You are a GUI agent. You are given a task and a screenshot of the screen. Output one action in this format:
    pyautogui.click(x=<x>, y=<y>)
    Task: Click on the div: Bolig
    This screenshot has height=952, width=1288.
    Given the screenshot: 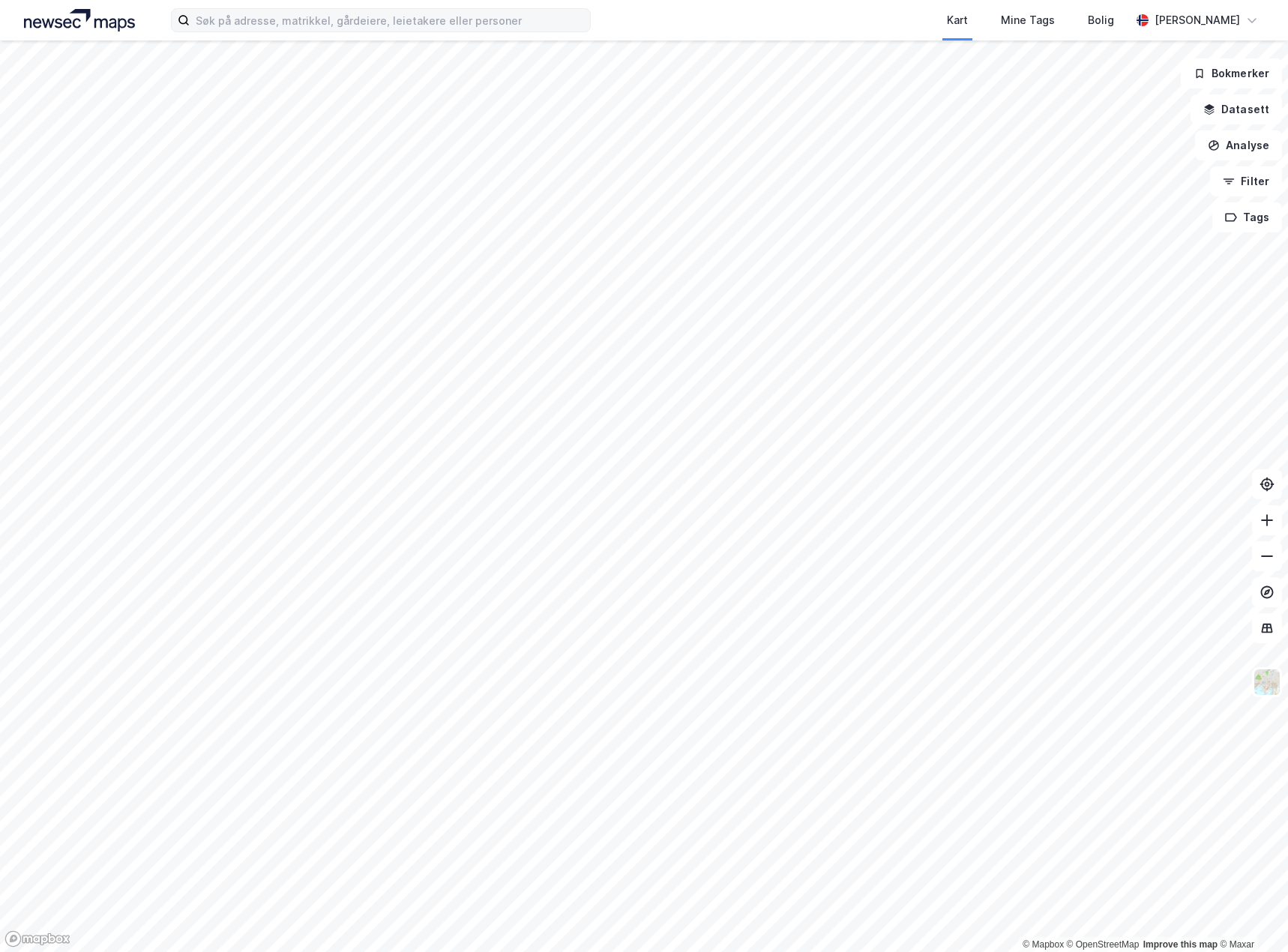 What is the action you would take?
    pyautogui.click(x=1100, y=20)
    